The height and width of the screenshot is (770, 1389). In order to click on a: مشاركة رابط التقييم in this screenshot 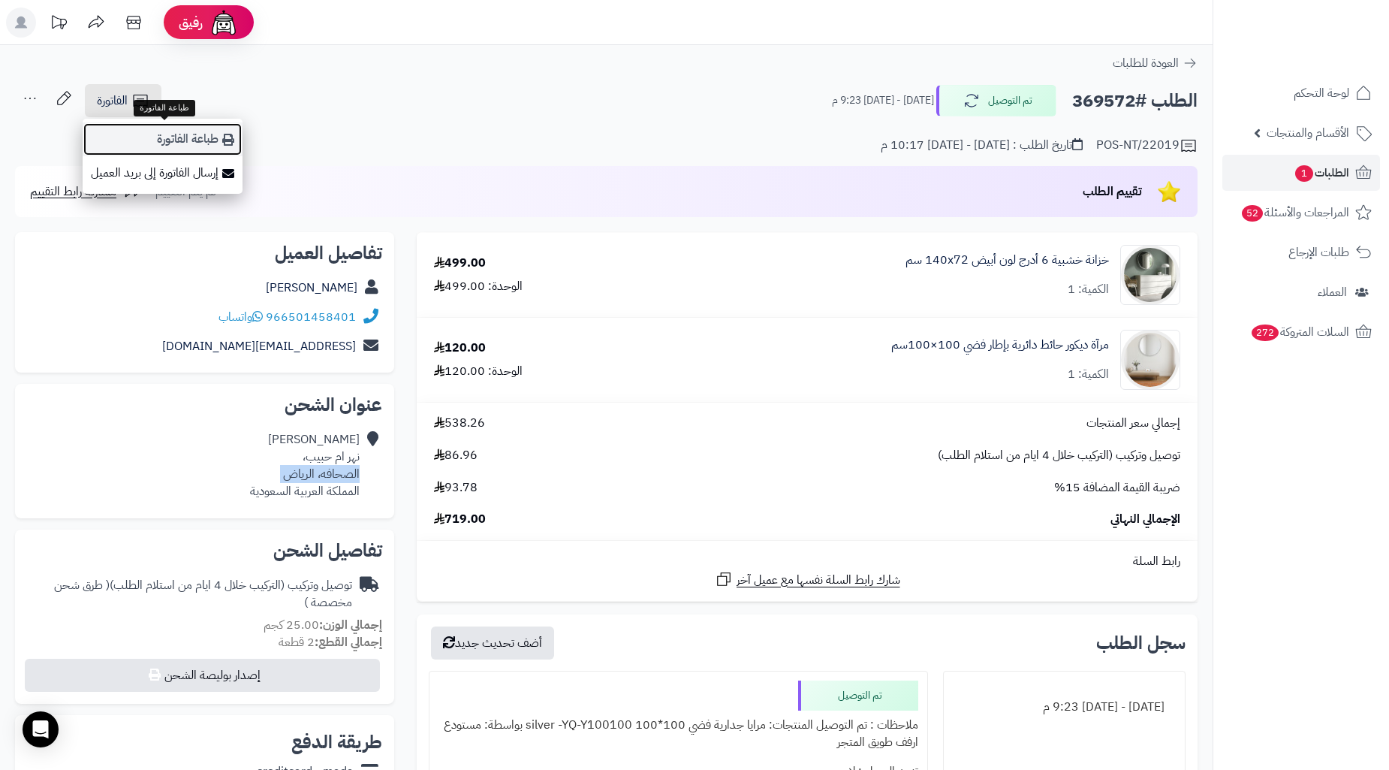, I will do `click(86, 191)`.